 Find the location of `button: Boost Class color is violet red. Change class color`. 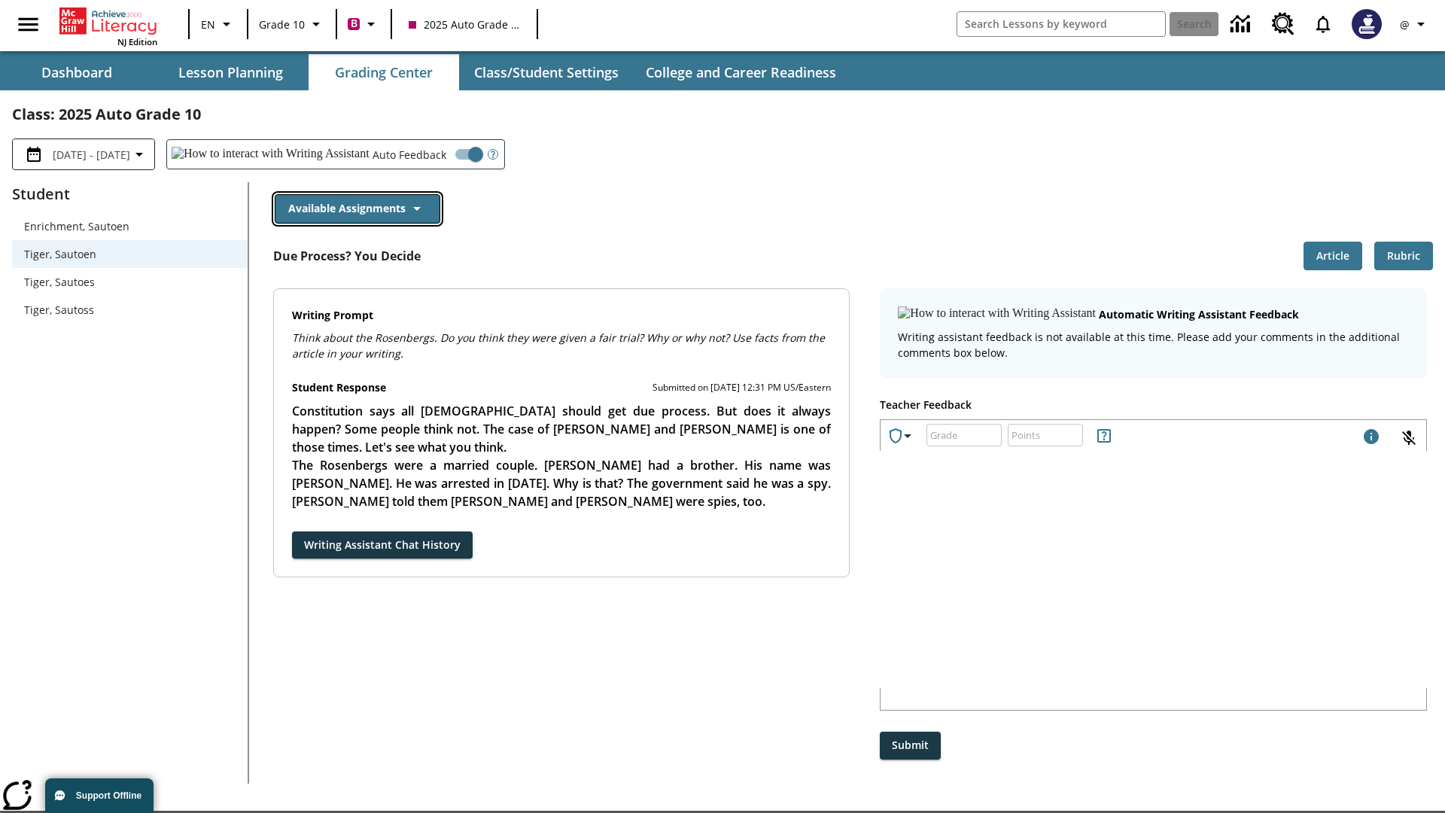

button: Boost Class color is violet red. Change class color is located at coordinates (364, 24).